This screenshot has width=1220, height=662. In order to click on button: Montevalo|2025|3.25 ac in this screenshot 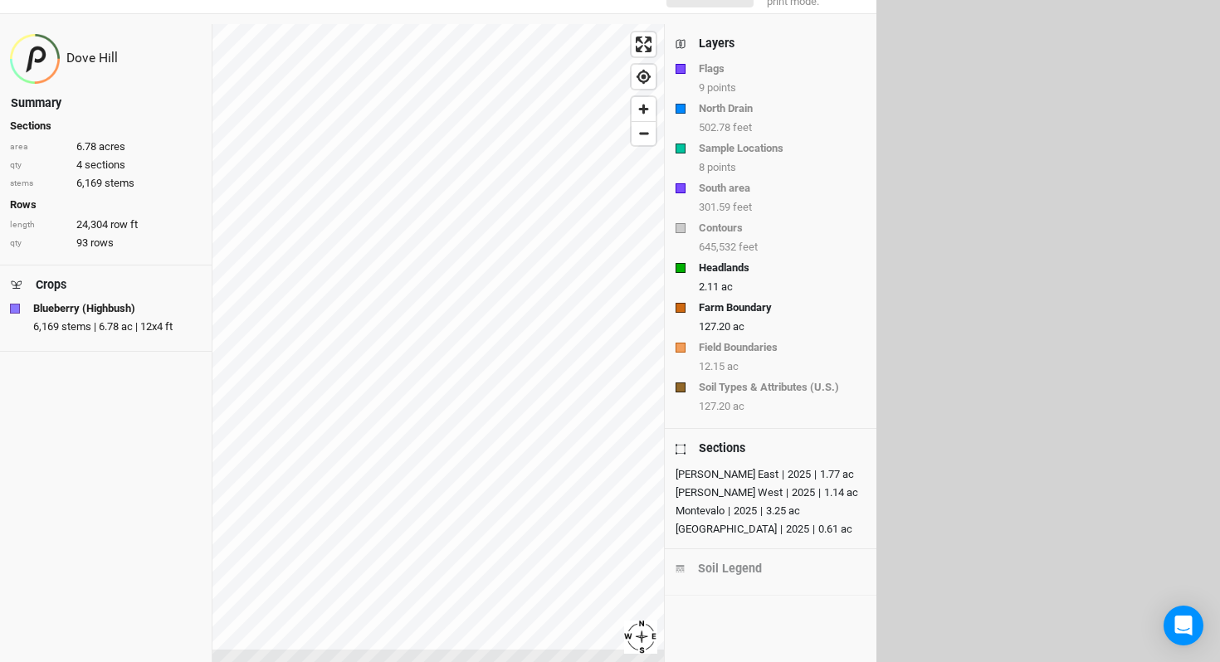, I will do `click(767, 510)`.